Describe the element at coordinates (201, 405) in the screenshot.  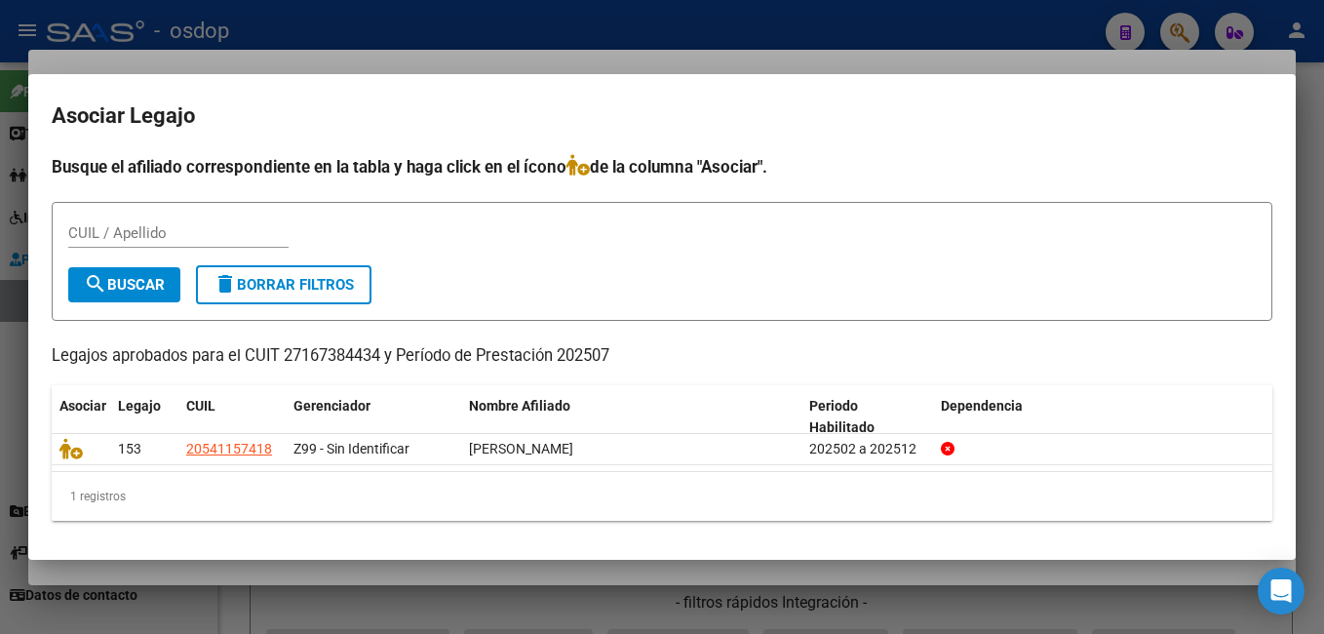
I see `span: CUIL` at that location.